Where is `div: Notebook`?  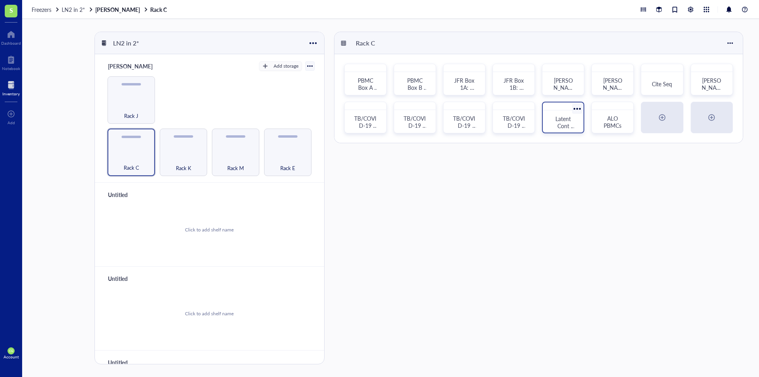
div: Notebook is located at coordinates (11, 68).